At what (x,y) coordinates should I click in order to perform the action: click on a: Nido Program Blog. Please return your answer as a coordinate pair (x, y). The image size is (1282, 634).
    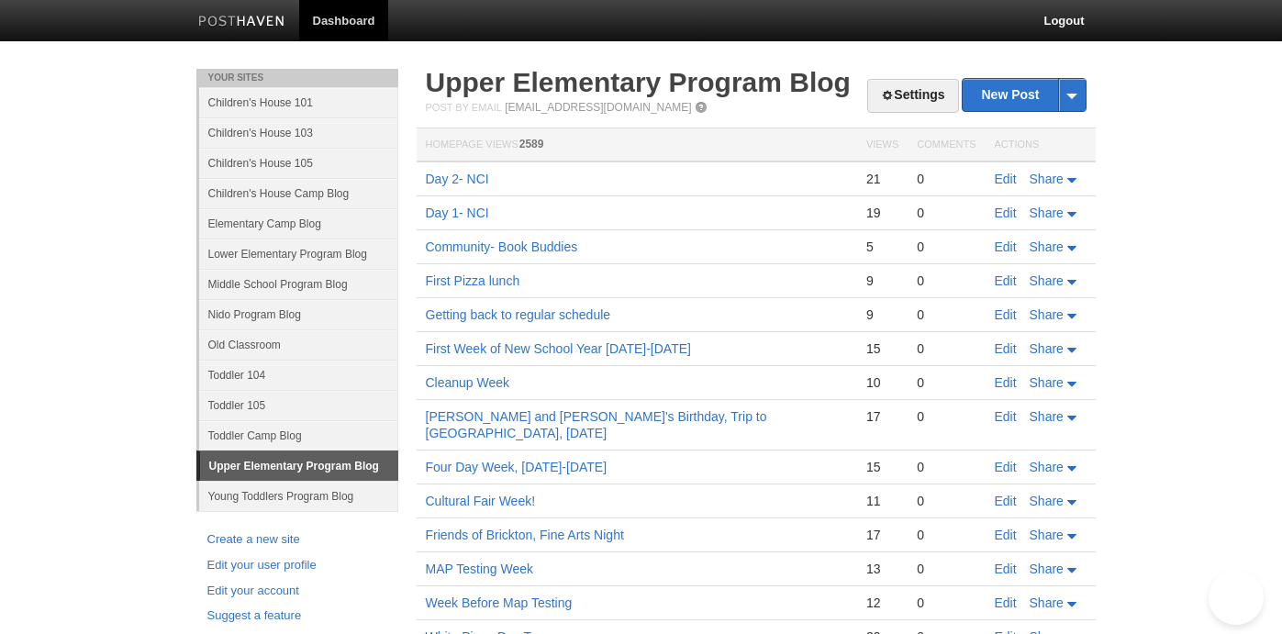
    Looking at the image, I should click on (298, 314).